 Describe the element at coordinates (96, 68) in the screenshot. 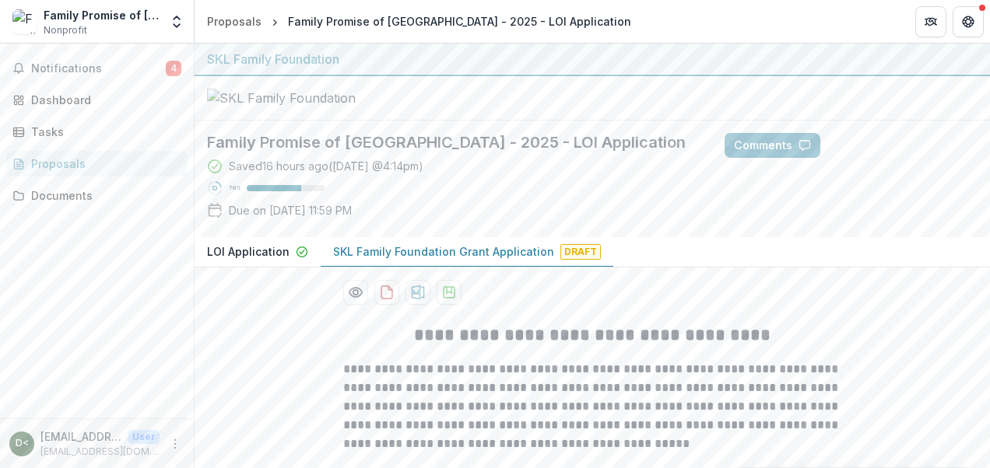

I see `button: Notifications4` at that location.